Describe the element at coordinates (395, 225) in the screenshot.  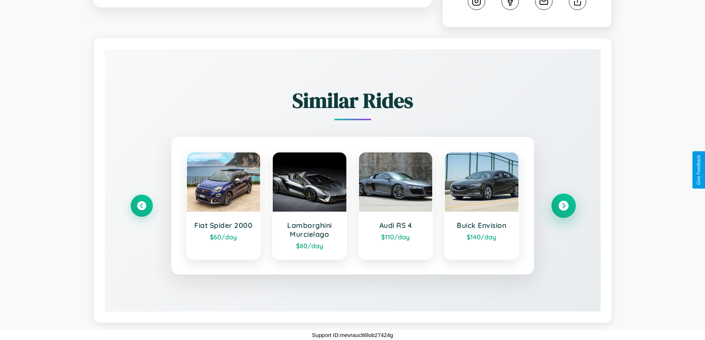
I see `h3: Audi RS 4` at that location.